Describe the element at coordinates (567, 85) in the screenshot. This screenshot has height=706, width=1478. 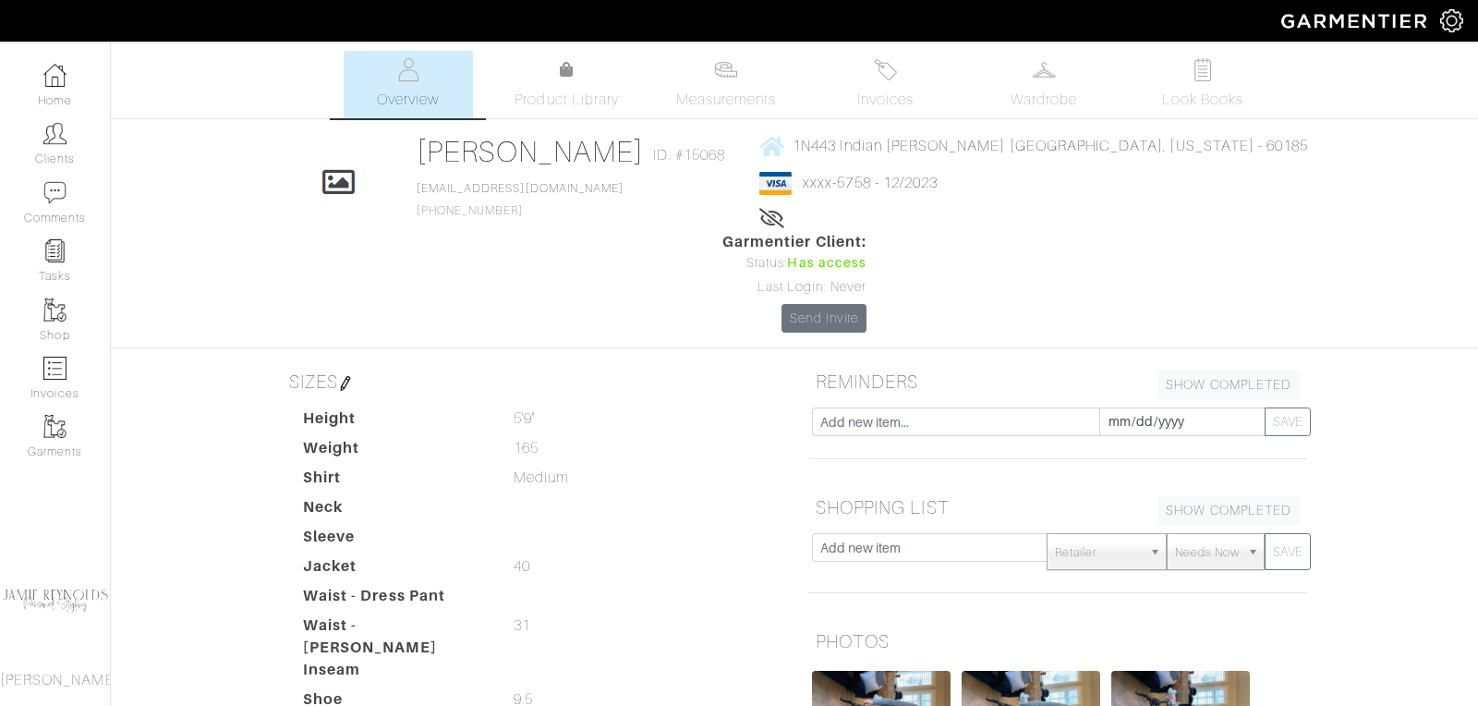
I see `a: Product Library` at that location.